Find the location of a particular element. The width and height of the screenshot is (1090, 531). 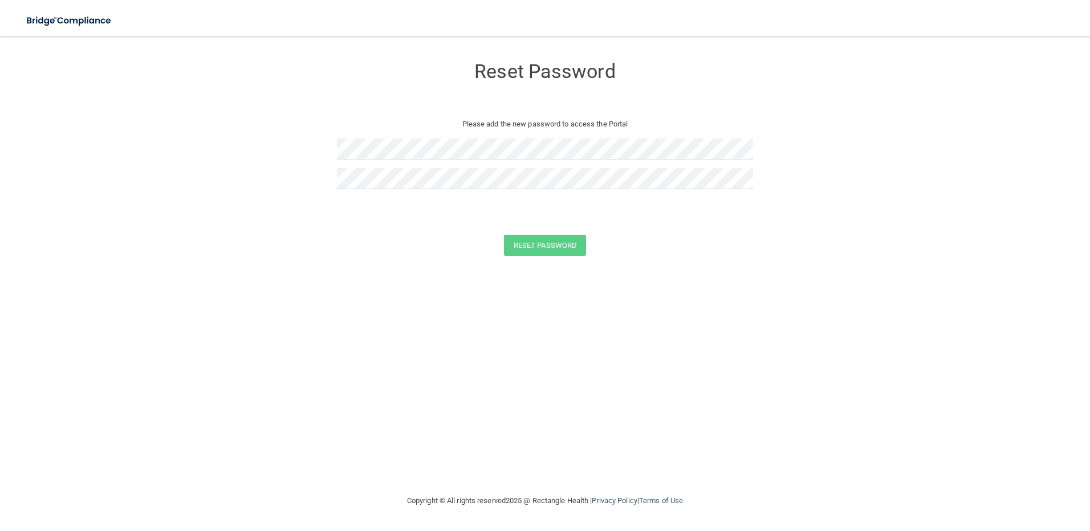

div: Copyright © All rights reserved 2025 @ Rectangle Health | | is located at coordinates (545, 501).